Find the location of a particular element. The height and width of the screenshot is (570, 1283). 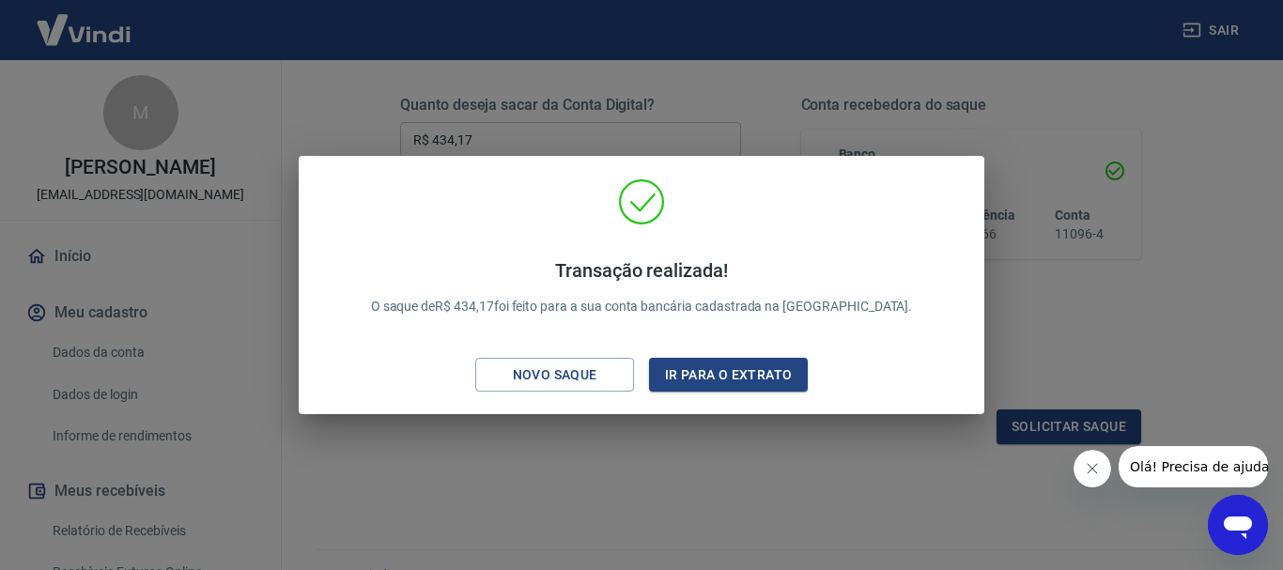

button: Ir para o extrato is located at coordinates (728, 375).